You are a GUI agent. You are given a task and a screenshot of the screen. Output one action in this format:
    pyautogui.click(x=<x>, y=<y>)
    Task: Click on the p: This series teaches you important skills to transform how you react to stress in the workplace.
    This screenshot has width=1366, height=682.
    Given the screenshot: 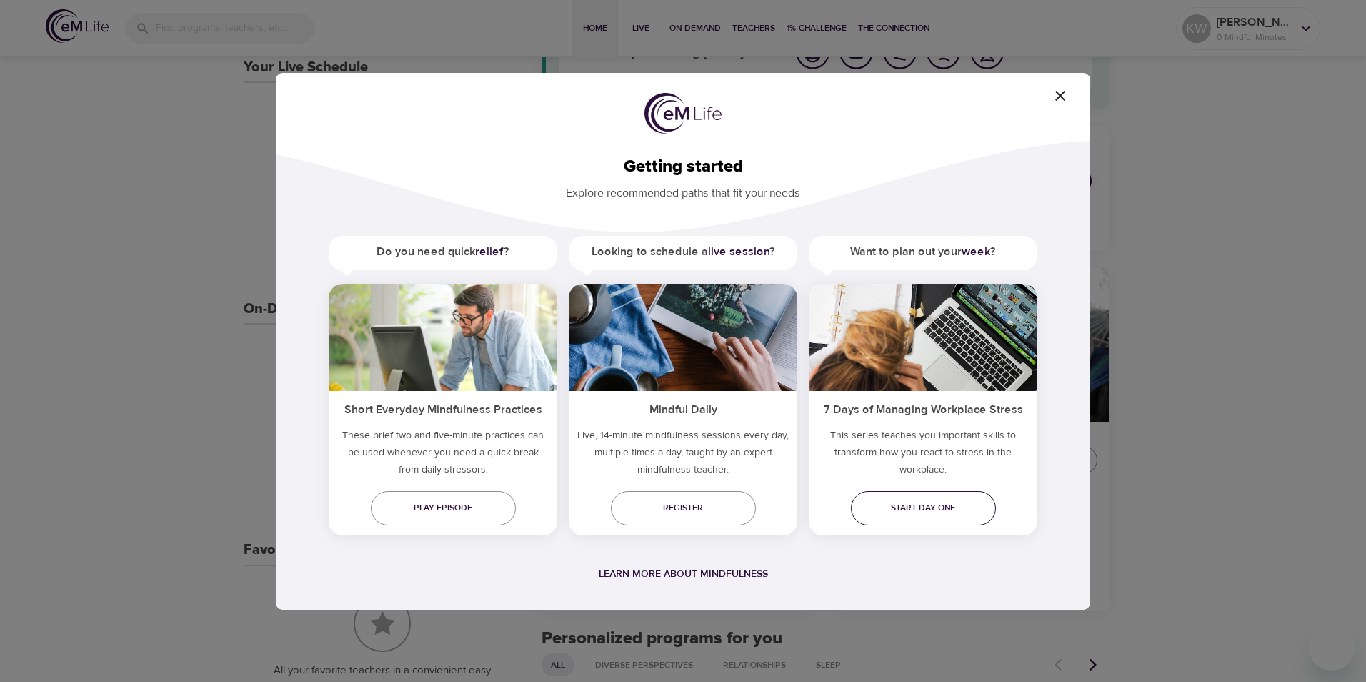 What is the action you would take?
    pyautogui.click(x=923, y=455)
    